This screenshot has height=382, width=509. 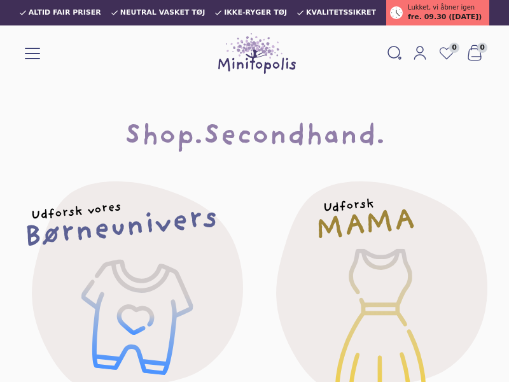 I want to click on button: 0, so click(x=474, y=53).